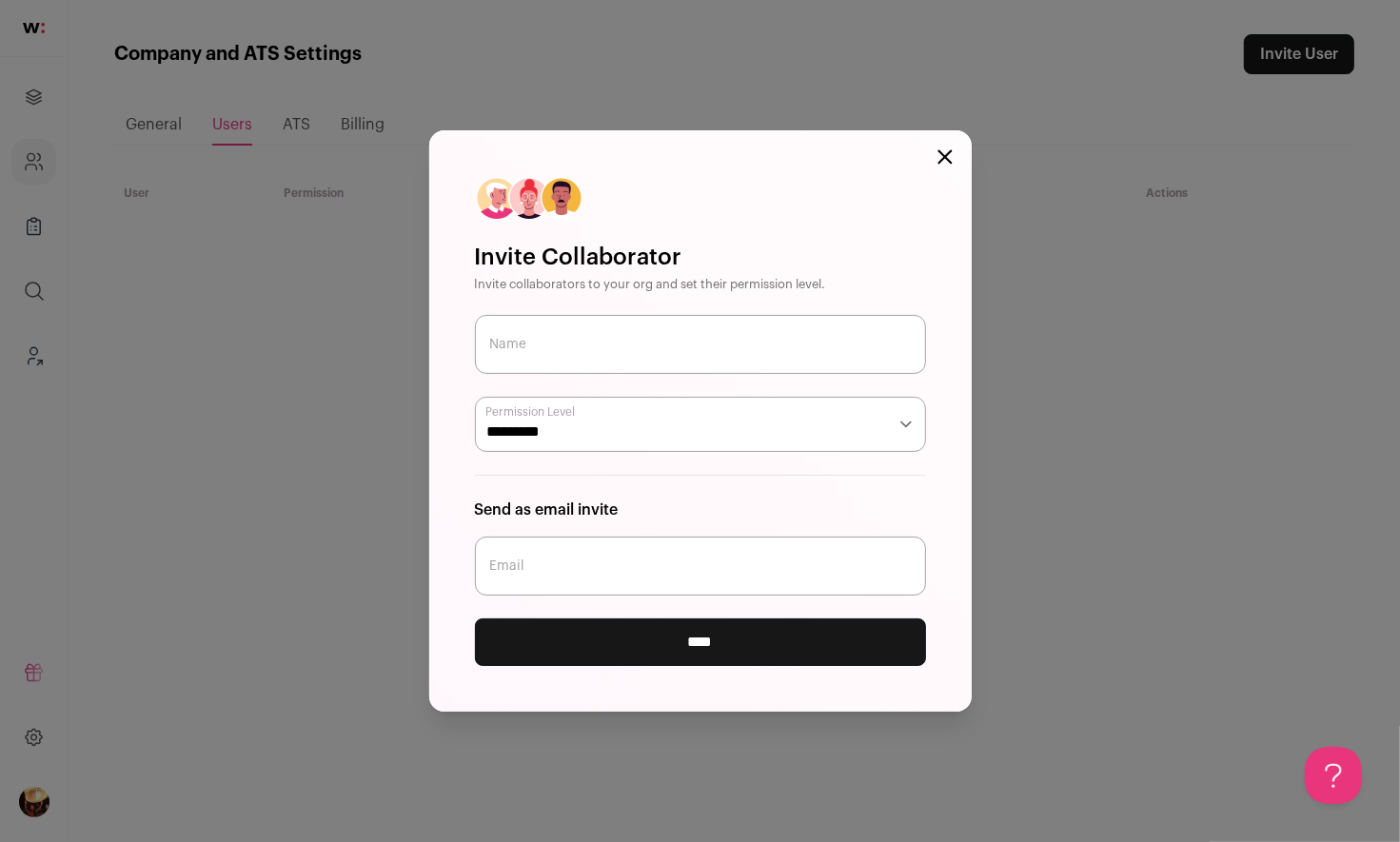 The height and width of the screenshot is (842, 1400). I want to click on img: collaborators-005e74d49747c0a9143e429f6147821912a8bda09059ecdfa30ace70f5cb51b7.png, so click(530, 198).